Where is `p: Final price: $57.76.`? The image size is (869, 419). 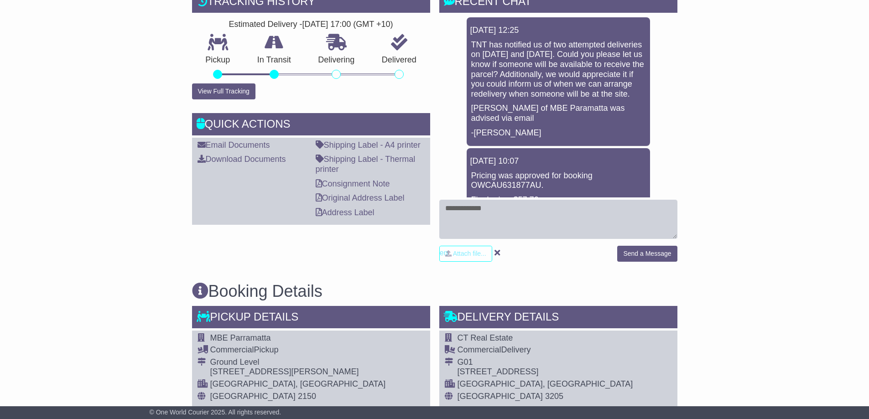
p: Final price: $57.76. is located at coordinates (559, 200).